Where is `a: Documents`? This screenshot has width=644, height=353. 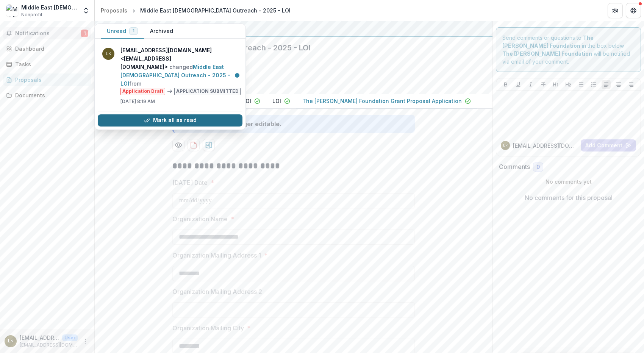 a: Documents is located at coordinates (47, 95).